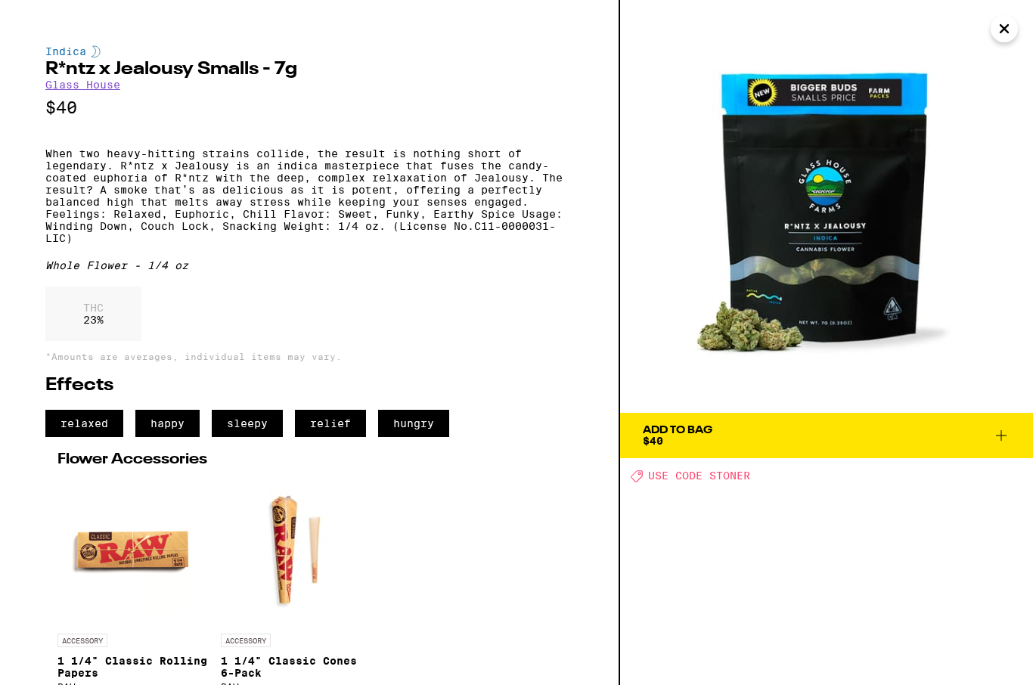  What do you see at coordinates (309, 70) in the screenshot?
I see `h2: R*ntz x Jealousy Smalls - 7g` at bounding box center [309, 70].